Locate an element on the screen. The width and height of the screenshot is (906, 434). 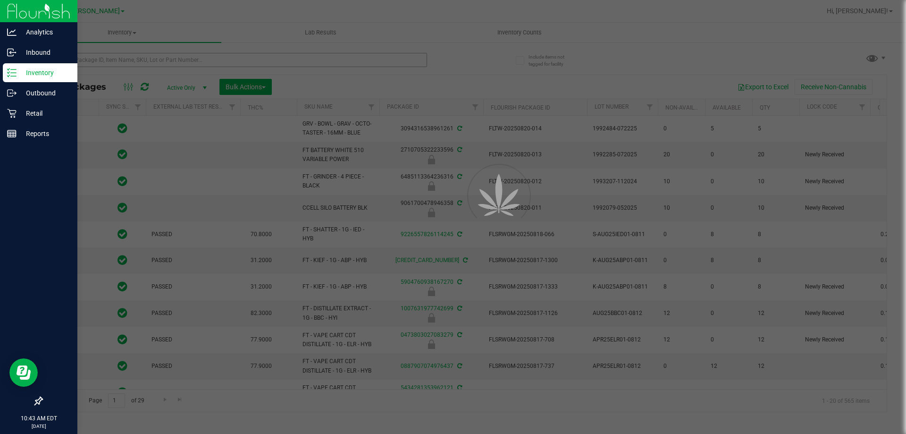
p: Inventory is located at coordinates (45, 73).